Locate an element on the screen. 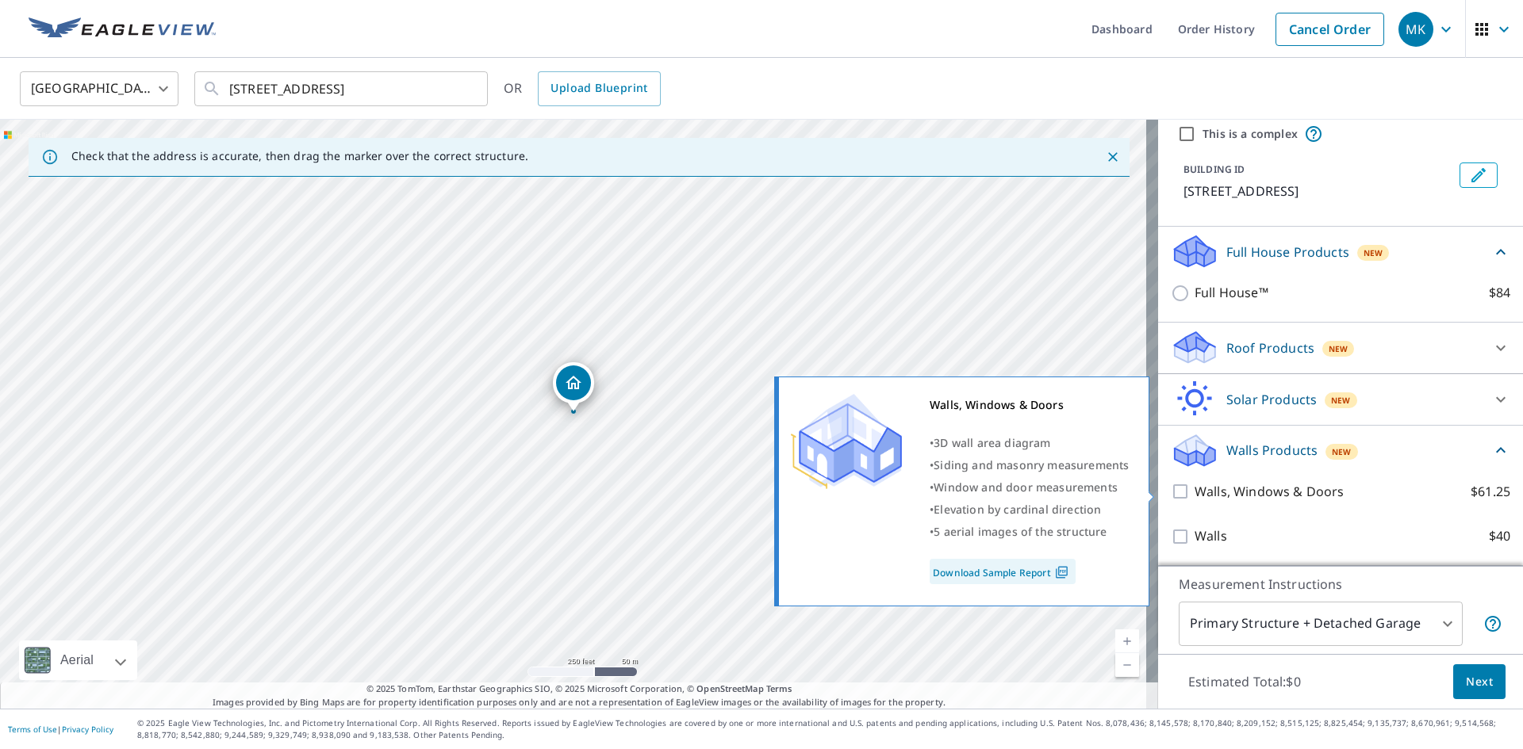 The height and width of the screenshot is (749, 1523). p: Roof Products is located at coordinates (1270, 348).